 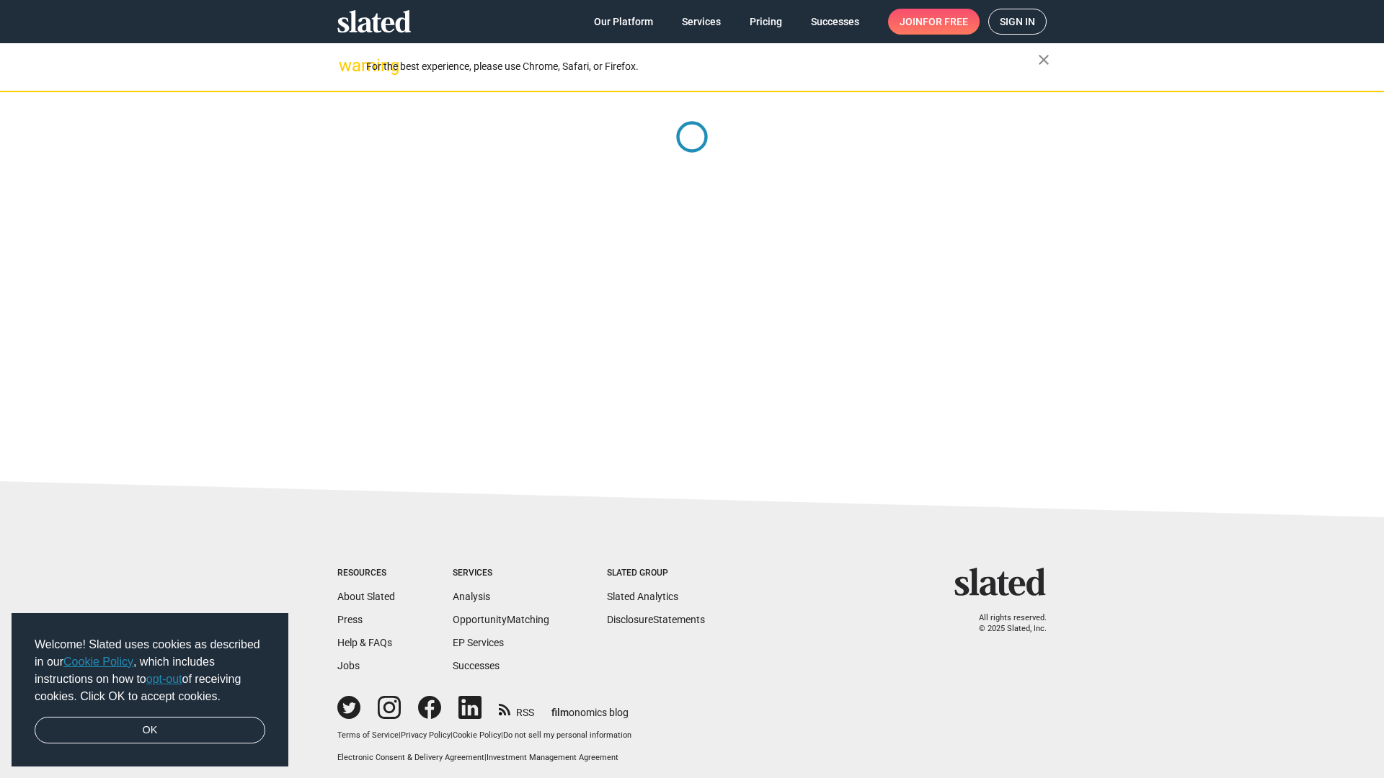 I want to click on div: For the best experience, please use Chrome, Safari, or Firefox., so click(x=702, y=66).